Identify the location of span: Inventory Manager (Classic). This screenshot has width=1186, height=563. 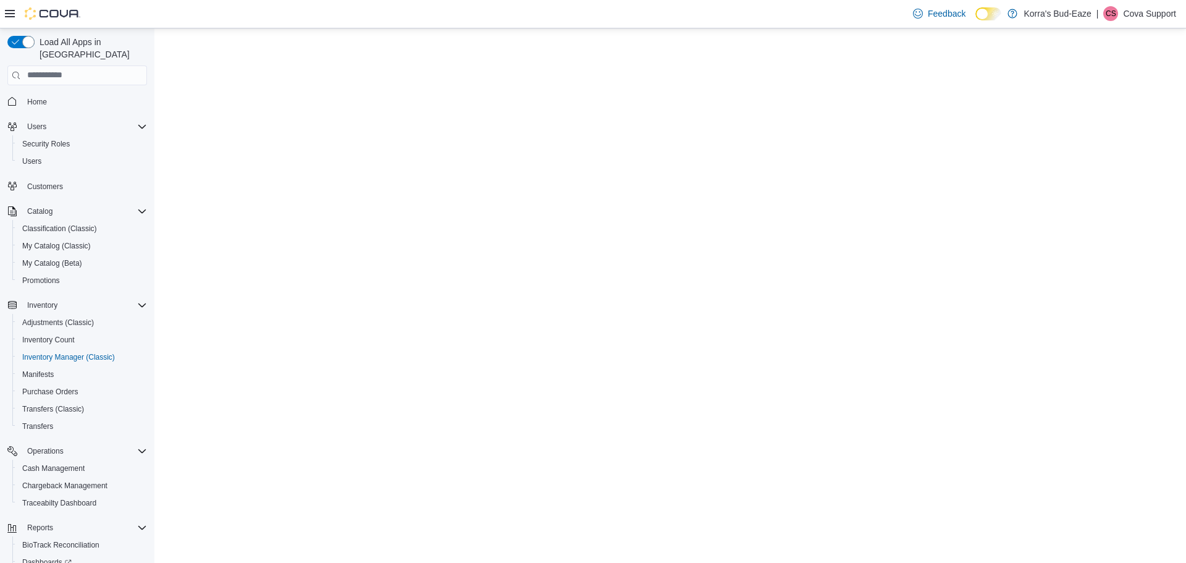
(82, 357).